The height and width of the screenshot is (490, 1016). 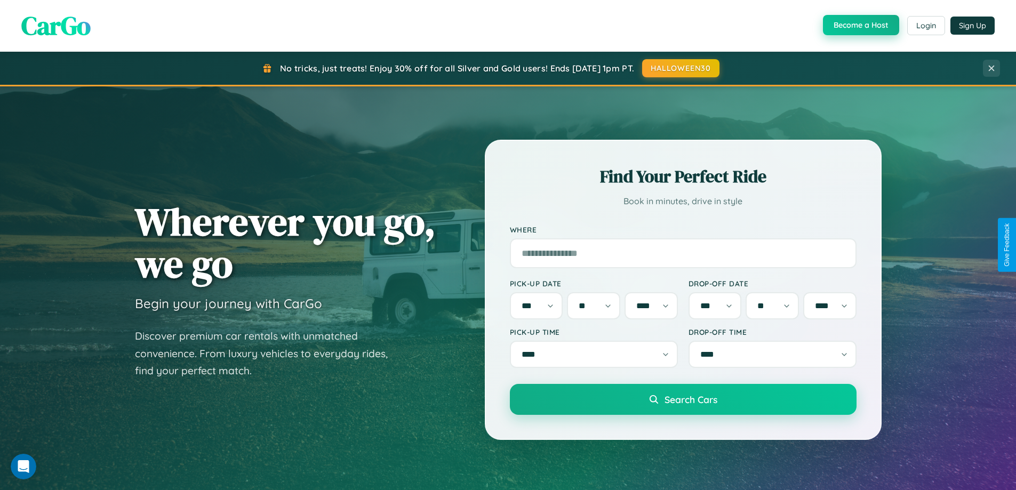 What do you see at coordinates (1007, 245) in the screenshot?
I see `div: Give Feedback` at bounding box center [1007, 245].